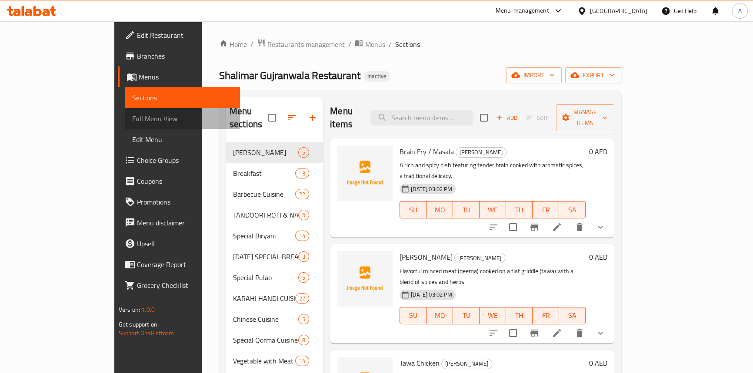 The image size is (753, 373). Describe the element at coordinates (264, 173) in the screenshot. I see `div: Breakfast` at that location.